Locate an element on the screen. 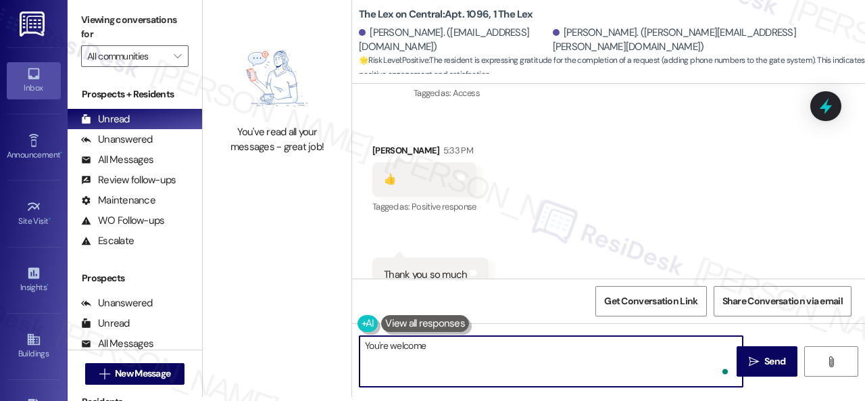 This screenshot has height=401, width=865. div: Thank you so much is located at coordinates (425, 274).